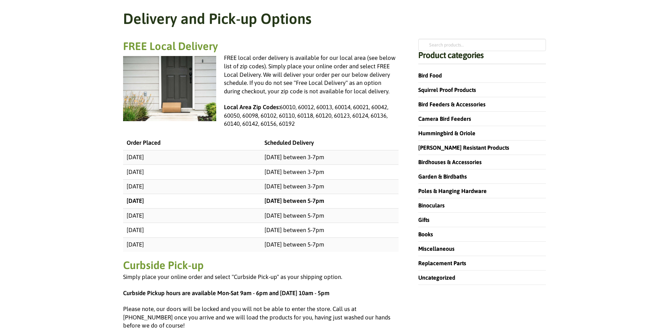 The height and width of the screenshot is (336, 669). Describe the element at coordinates (329, 143) in the screenshot. I see `td: Scheduled Delivery` at that location.